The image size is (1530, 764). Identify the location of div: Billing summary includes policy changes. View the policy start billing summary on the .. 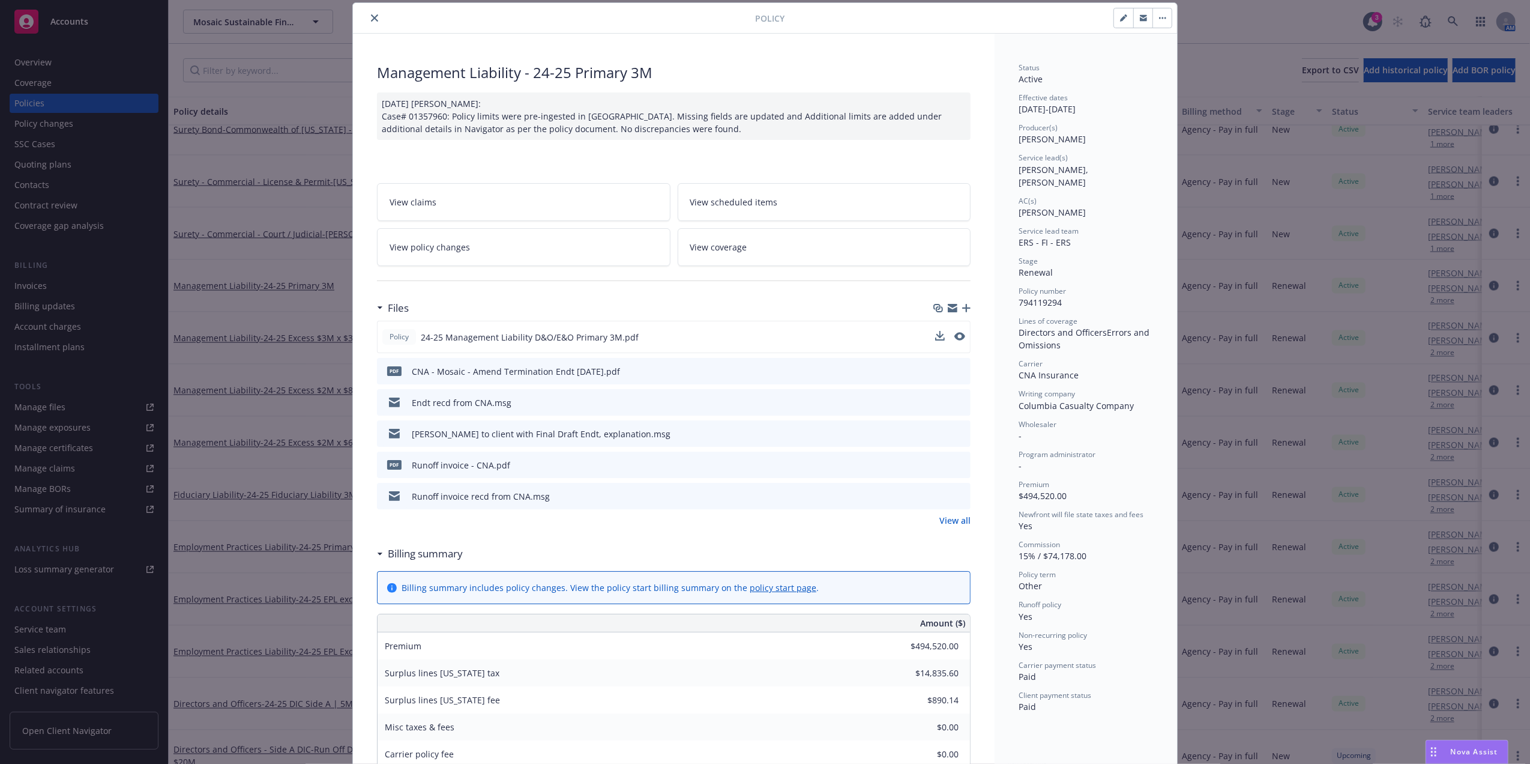
(610, 587).